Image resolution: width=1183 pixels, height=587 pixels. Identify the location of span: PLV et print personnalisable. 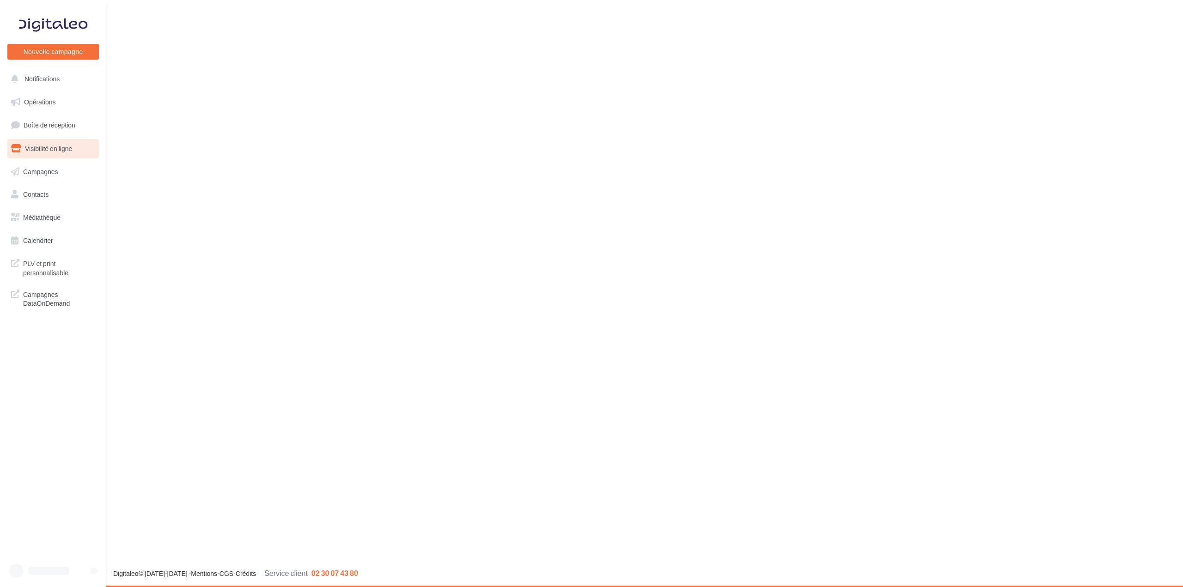
(59, 267).